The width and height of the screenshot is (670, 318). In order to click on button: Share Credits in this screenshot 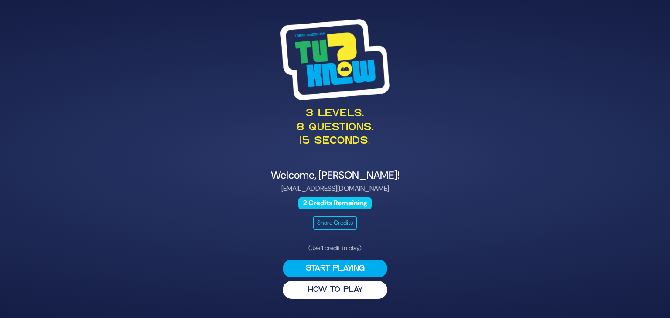, I will do `click(335, 223)`.